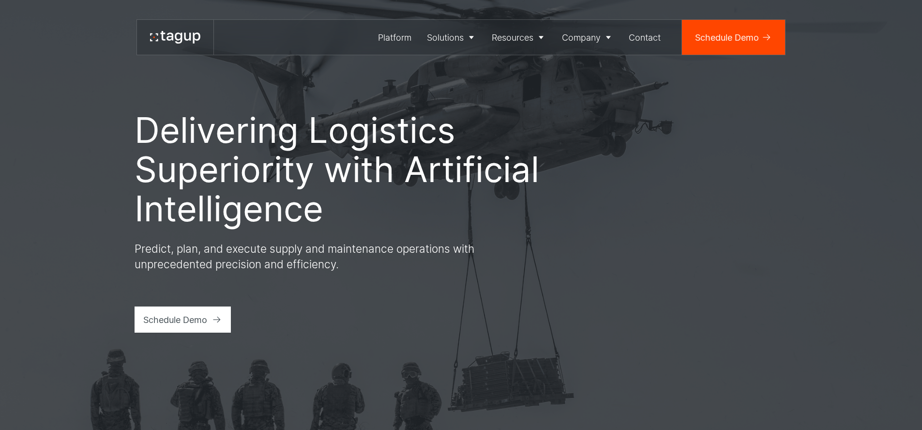  Describe the element at coordinates (395, 37) in the screenshot. I see `div: Platform` at that location.